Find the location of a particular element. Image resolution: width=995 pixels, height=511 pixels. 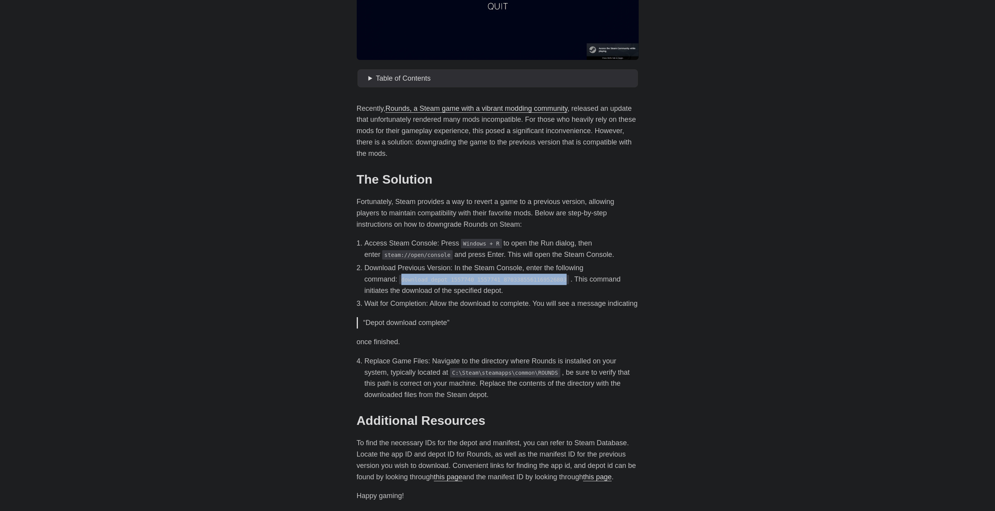

p: Recently, , released an update that unfortunately rendered many mods incompatible. For those who ... is located at coordinates (498, 131).